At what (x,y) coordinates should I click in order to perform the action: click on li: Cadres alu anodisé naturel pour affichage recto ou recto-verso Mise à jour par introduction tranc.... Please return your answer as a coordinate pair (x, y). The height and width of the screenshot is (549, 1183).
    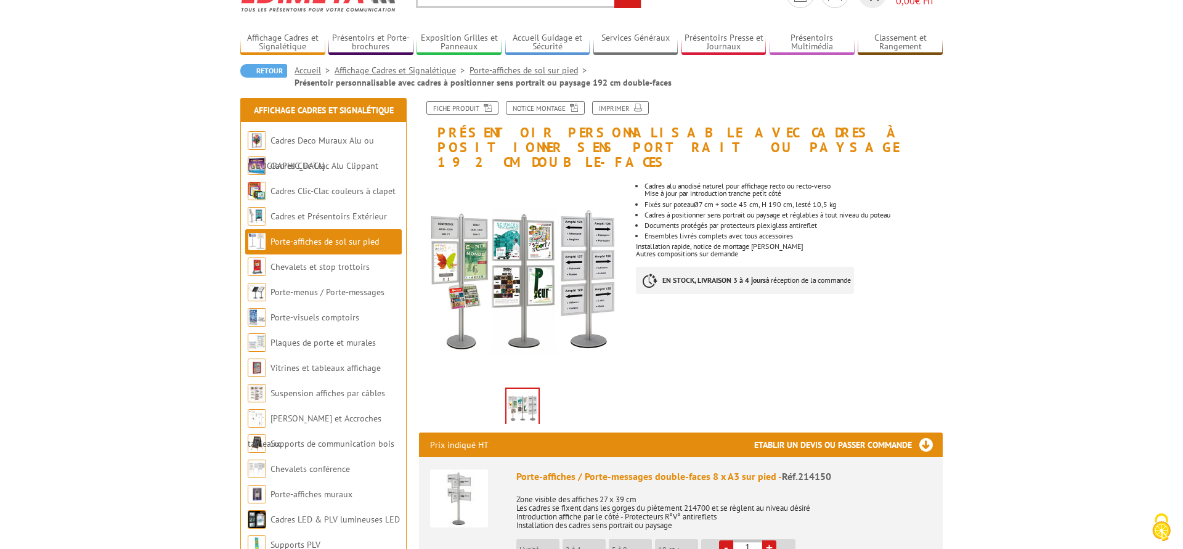
    Looking at the image, I should click on (794, 190).